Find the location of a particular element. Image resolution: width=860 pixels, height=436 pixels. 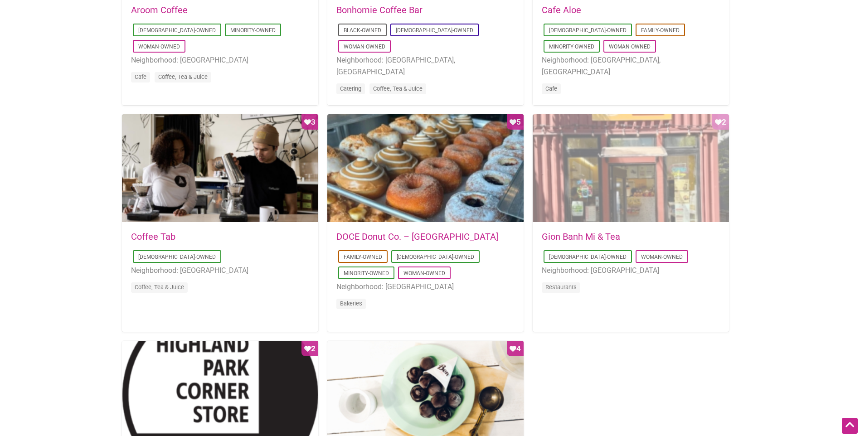

a: Bonhomie Coffee Bar is located at coordinates (379, 10).